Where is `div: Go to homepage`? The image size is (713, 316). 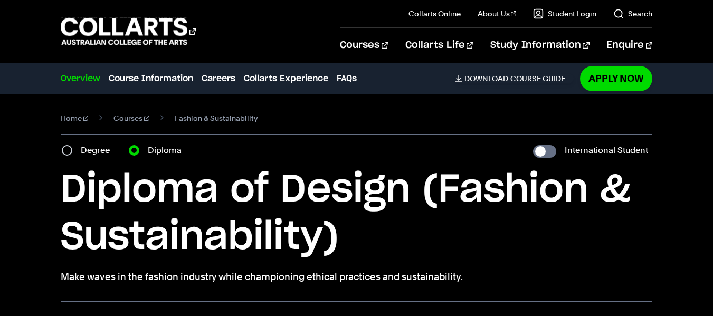
div: Go to homepage is located at coordinates (128, 31).